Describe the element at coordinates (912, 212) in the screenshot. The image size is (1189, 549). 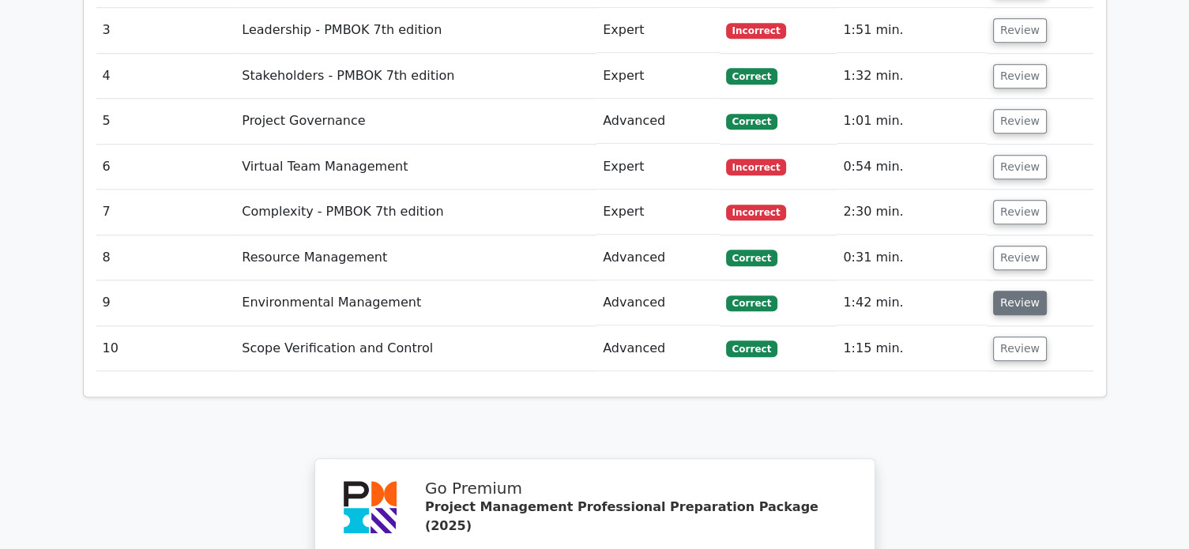
I see `td: 2:30 min.` at that location.